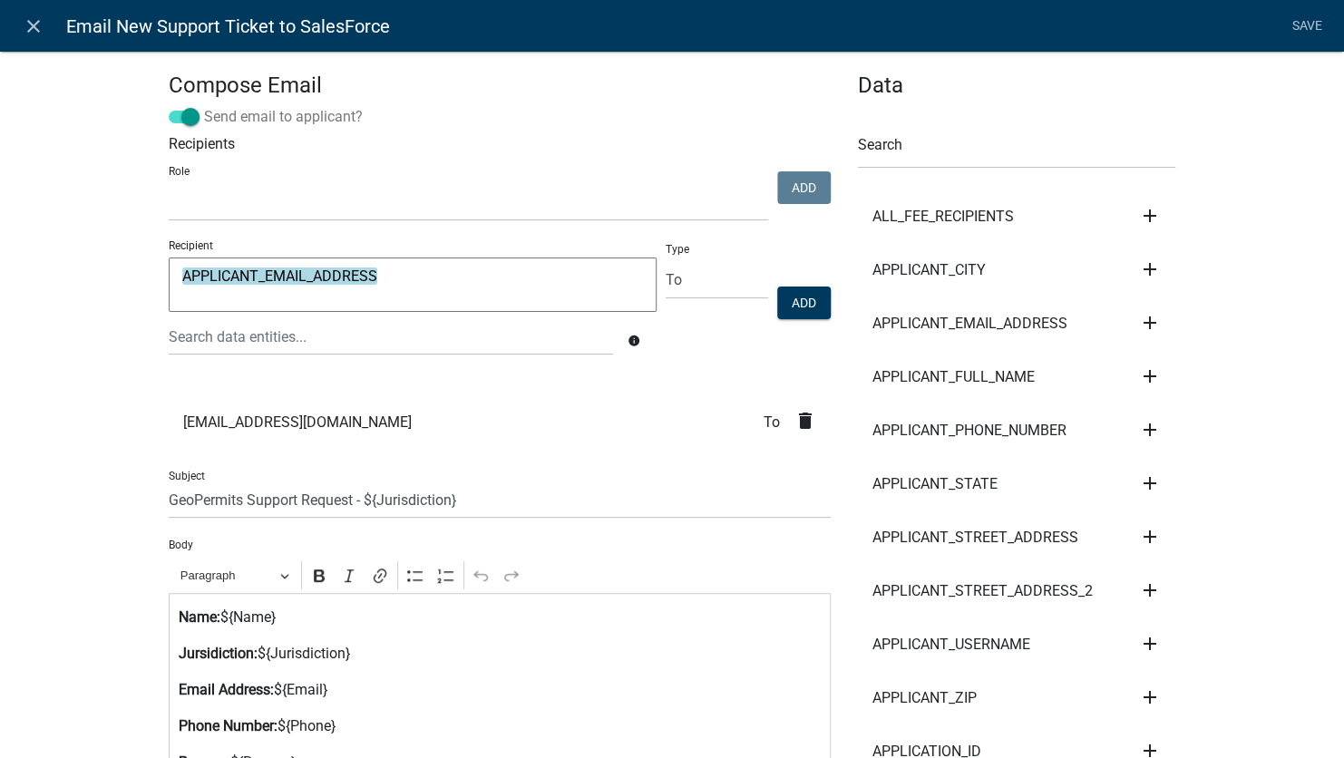 Image resolution: width=1344 pixels, height=758 pixels. I want to click on div: Editor toolbar, so click(500, 575).